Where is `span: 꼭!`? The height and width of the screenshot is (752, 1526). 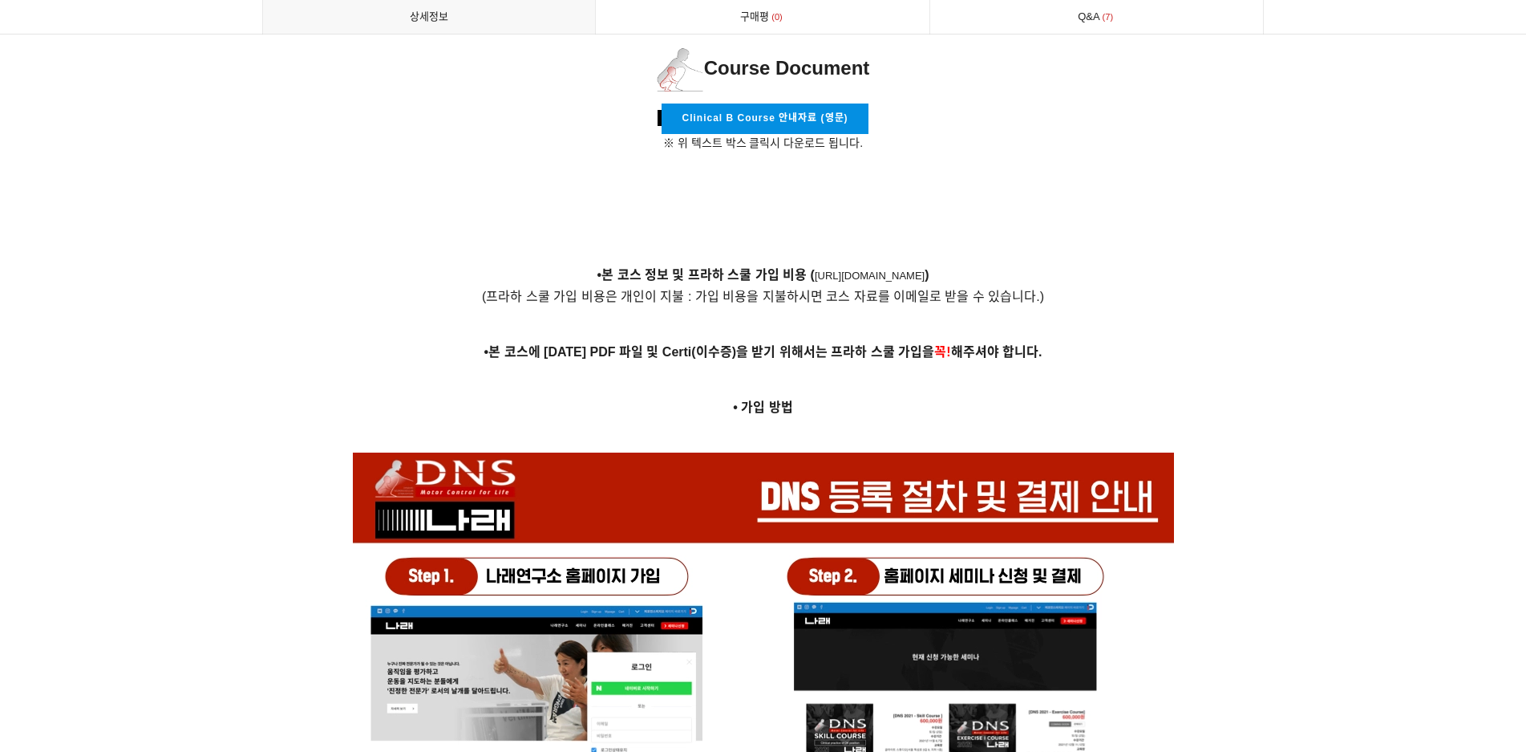
span: 꼭! is located at coordinates (943, 351).